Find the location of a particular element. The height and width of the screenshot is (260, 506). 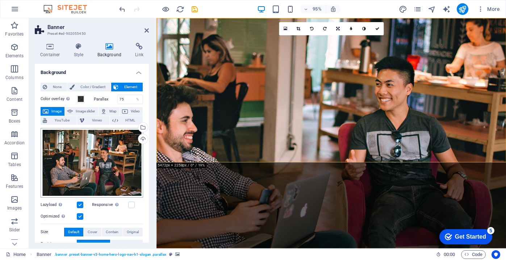

a: Select files from the file manager, stock photos, or upload file(s) is located at coordinates (285, 29).